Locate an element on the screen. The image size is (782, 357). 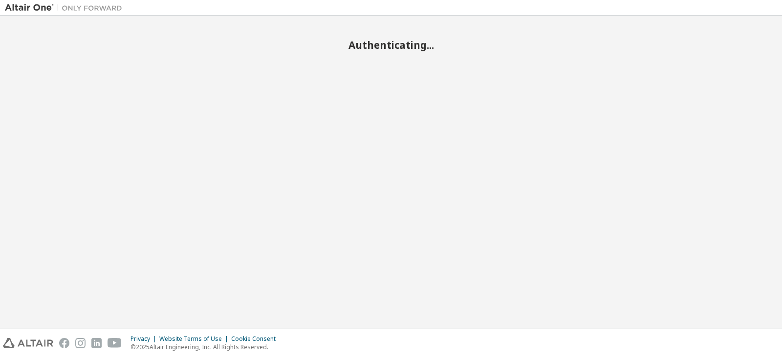
div: Website Terms of Use is located at coordinates (195, 339).